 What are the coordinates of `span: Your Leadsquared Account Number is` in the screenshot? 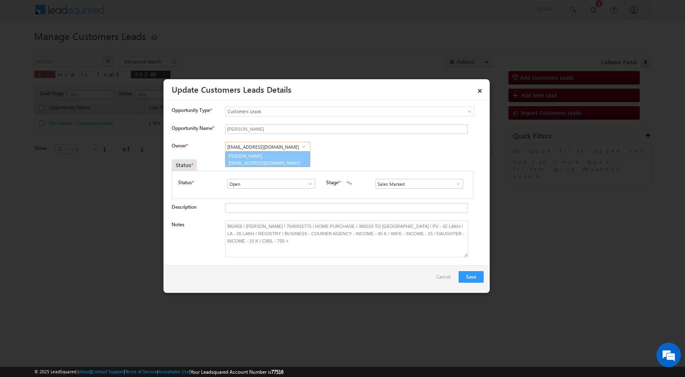 It's located at (237, 371).